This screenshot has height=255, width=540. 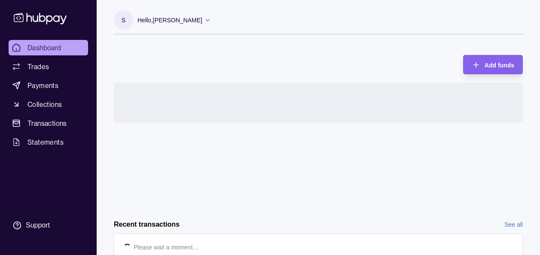 I want to click on a: Transactions, so click(x=48, y=123).